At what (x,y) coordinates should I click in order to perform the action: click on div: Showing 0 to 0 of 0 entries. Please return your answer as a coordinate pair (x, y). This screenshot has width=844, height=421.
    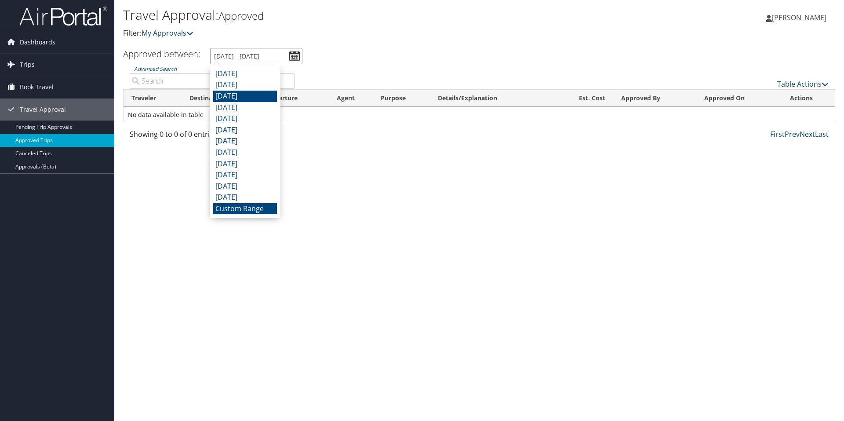
    Looking at the image, I should click on (212, 136).